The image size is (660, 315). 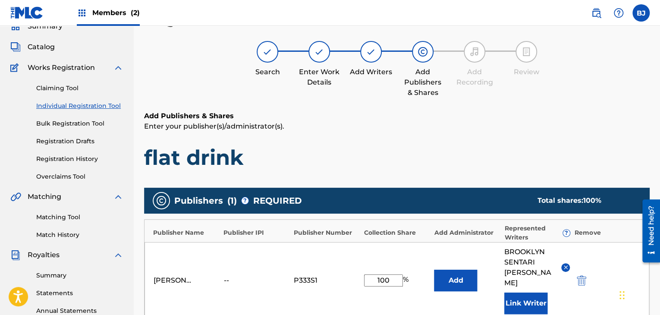 I want to click on span: ( 1 ), so click(x=232, y=201).